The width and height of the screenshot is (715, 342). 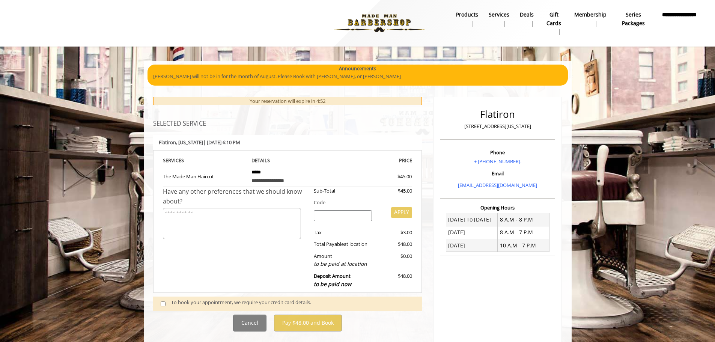 What do you see at coordinates (497, 152) in the screenshot?
I see `h3: Phone` at bounding box center [497, 152].